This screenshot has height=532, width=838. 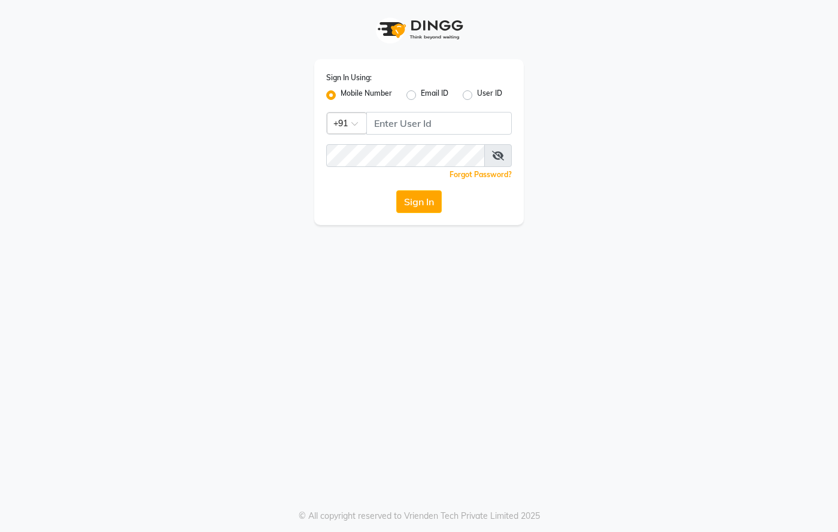 What do you see at coordinates (434, 95) in the screenshot?
I see `label: Email ID` at bounding box center [434, 95].